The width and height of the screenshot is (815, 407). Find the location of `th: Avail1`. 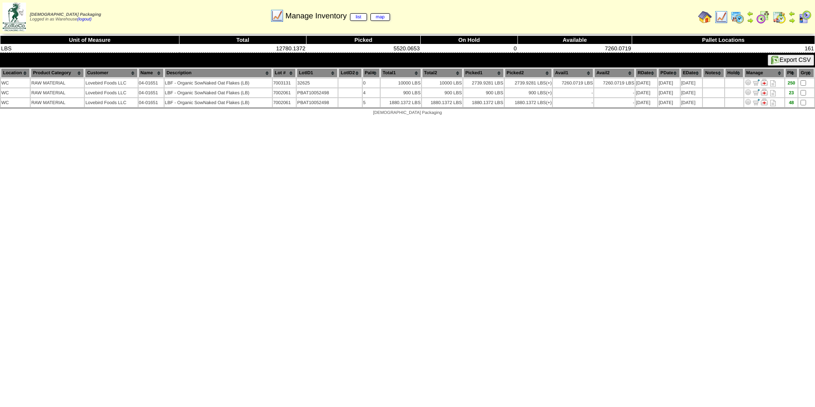

th: Avail1 is located at coordinates (573, 73).